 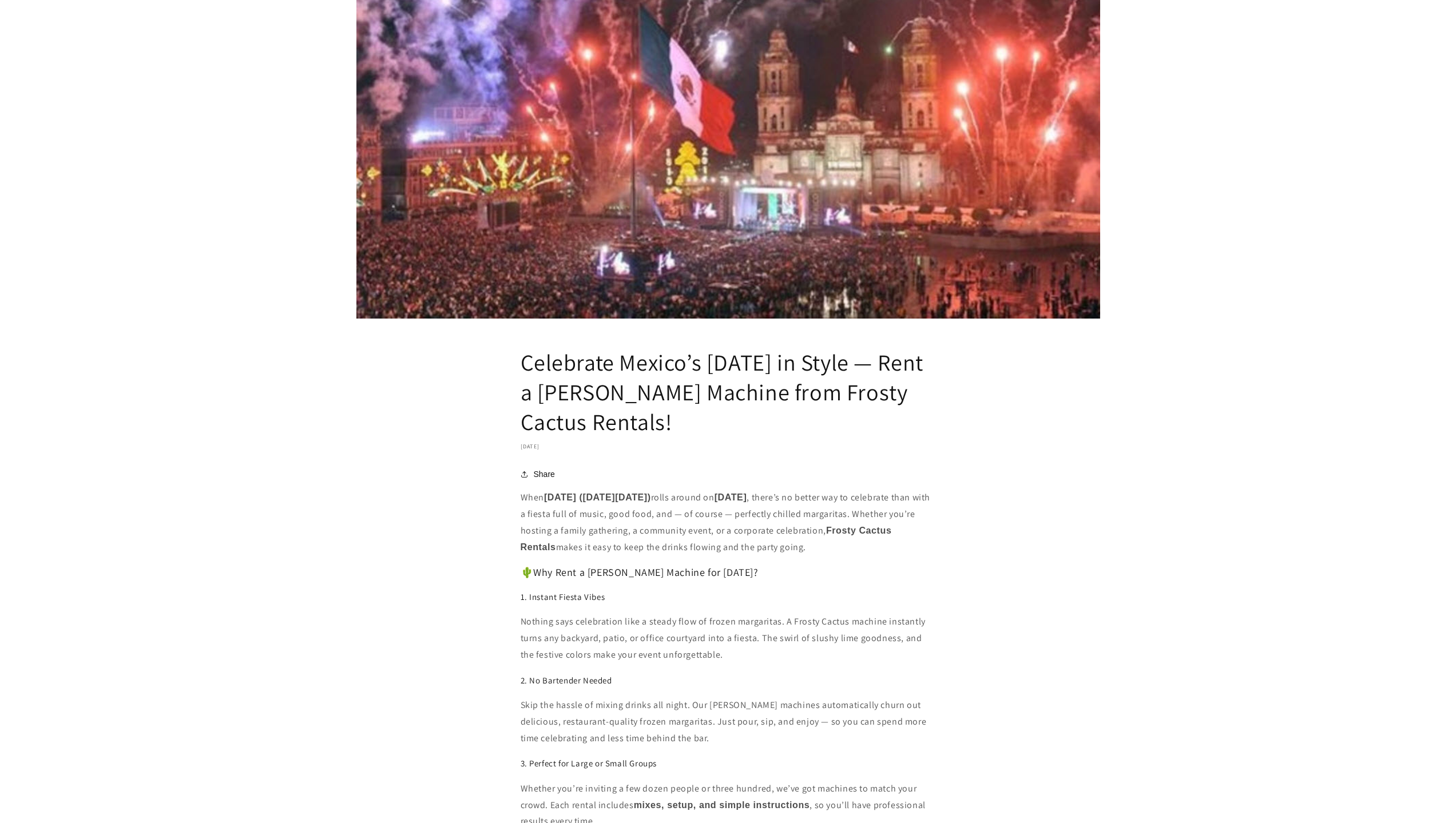 I want to click on div: Keywords by Traffic, so click(x=159, y=71).